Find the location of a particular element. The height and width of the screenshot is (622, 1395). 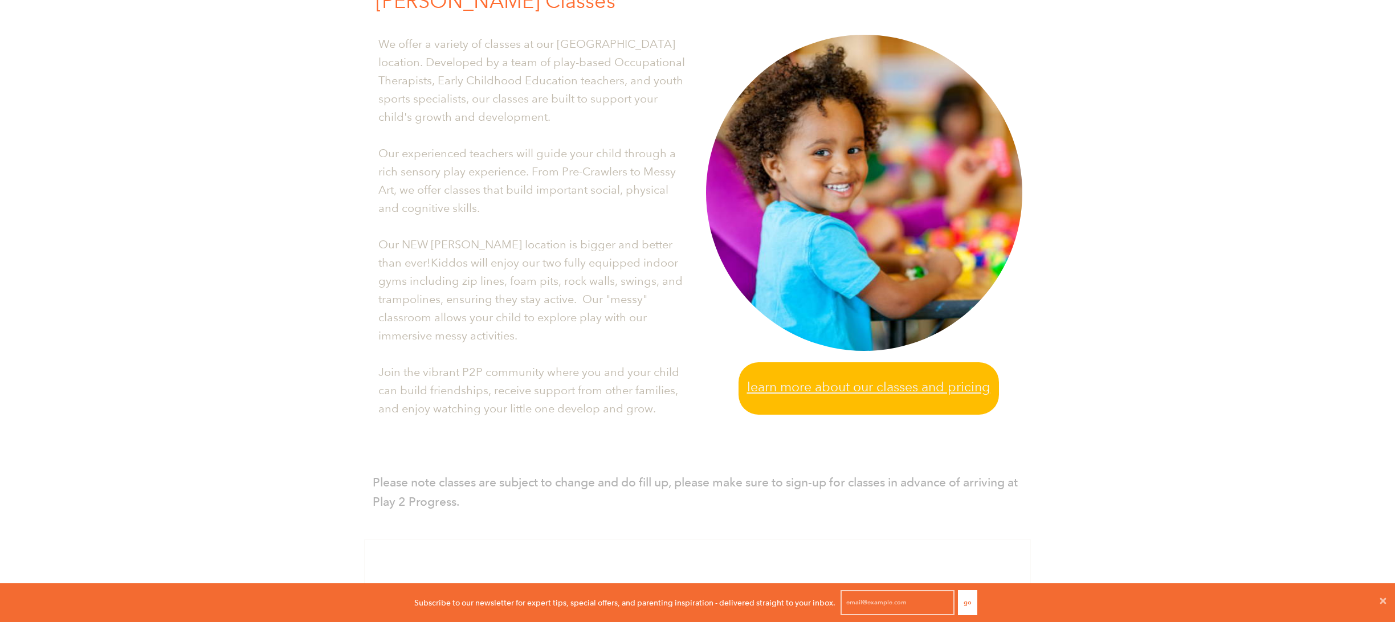

button: Go is located at coordinates (967, 603).